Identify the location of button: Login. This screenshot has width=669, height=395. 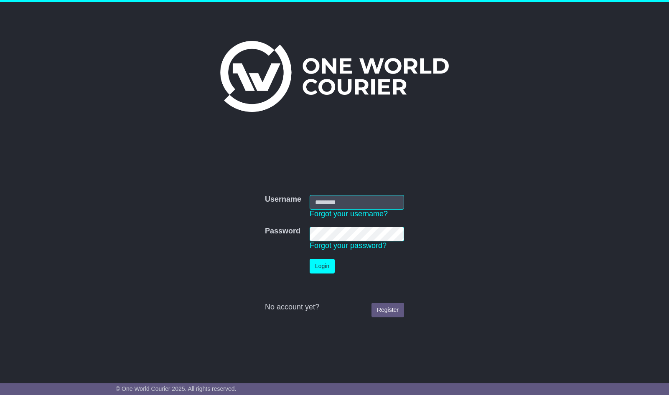
(322, 266).